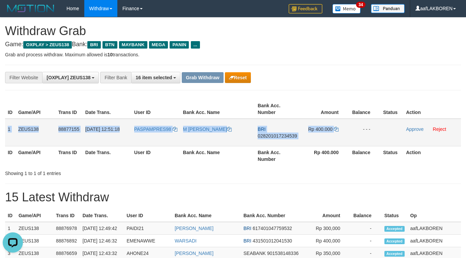 Image resolution: width=466 pixels, height=258 pixels. Describe the element at coordinates (154, 78) in the screenshot. I see `span: 16 item selected` at that location.